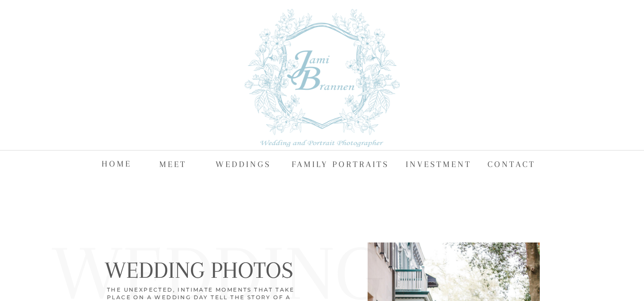 The height and width of the screenshot is (301, 644). I want to click on nav: WEDDINGS, so click(243, 164).